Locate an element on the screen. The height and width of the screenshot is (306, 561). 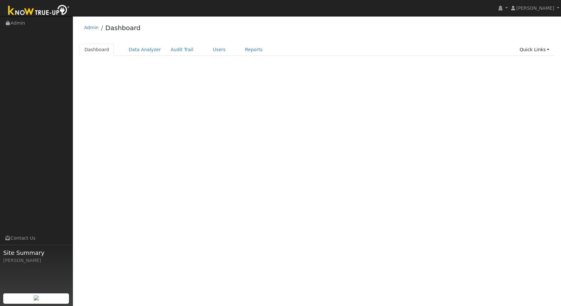
img: retrieve is located at coordinates (36, 298).